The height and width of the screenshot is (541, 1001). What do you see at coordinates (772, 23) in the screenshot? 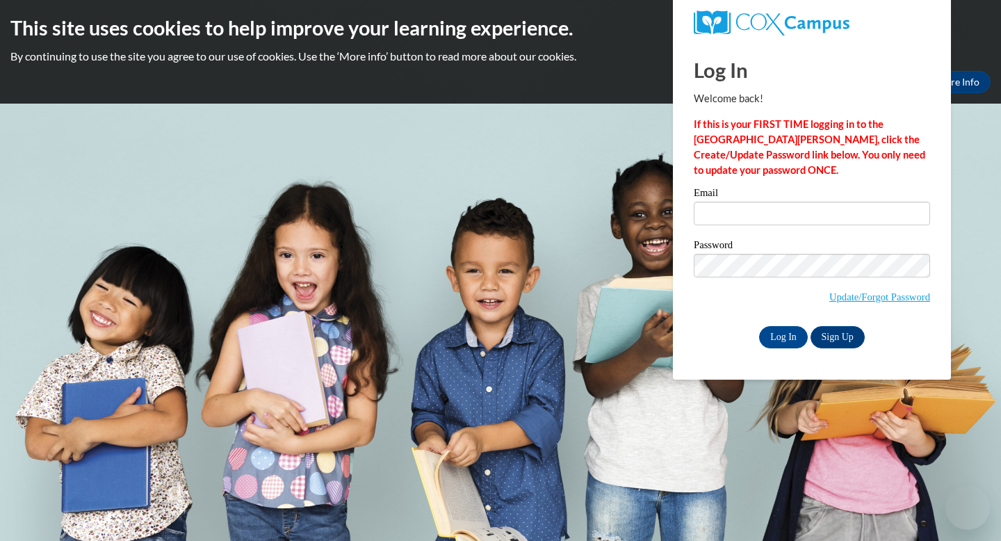
I see `img: COX Campus` at bounding box center [772, 23].